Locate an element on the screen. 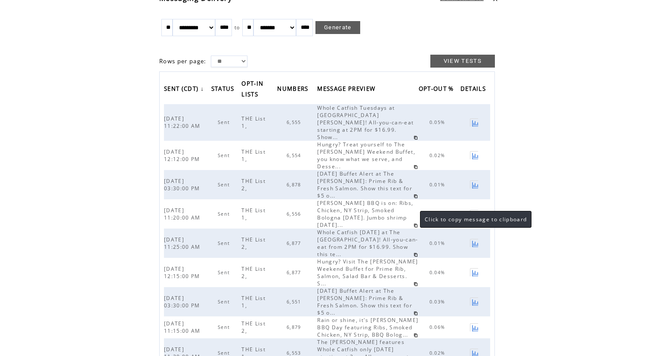  span: 6,554 is located at coordinates (295, 155).